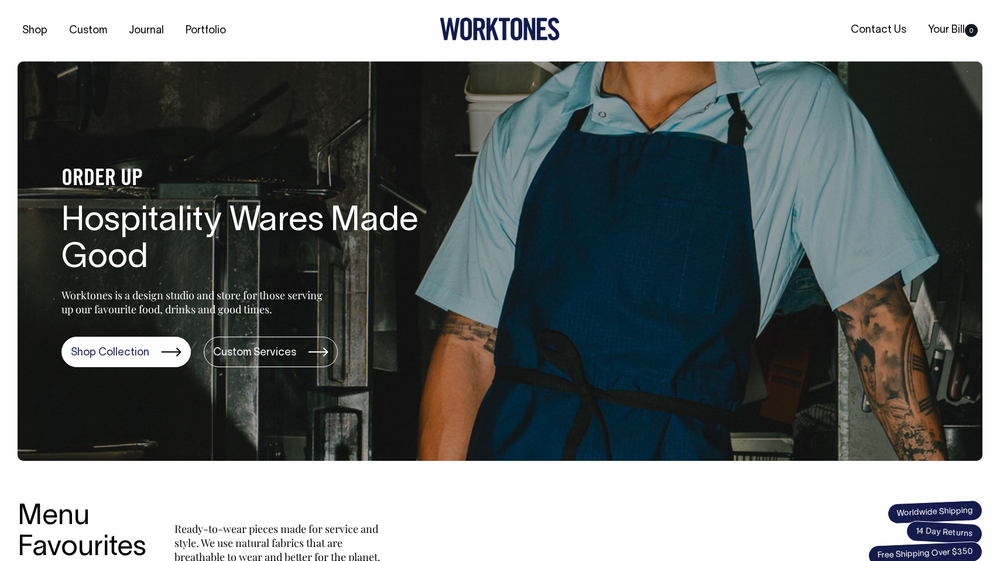 Image resolution: width=1000 pixels, height=561 pixels. I want to click on a: Shop Collection, so click(126, 352).